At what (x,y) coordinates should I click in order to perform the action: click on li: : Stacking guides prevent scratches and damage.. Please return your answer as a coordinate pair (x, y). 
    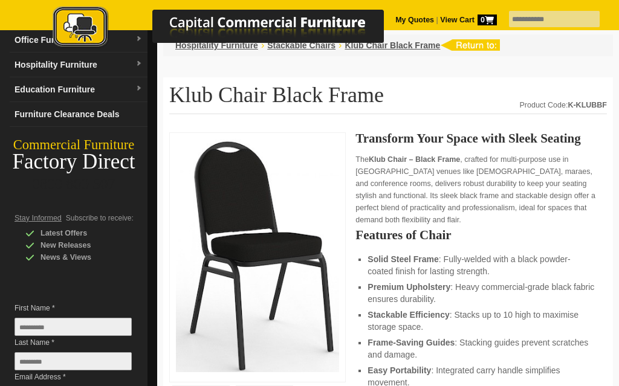
    Looking at the image, I should click on (481, 349).